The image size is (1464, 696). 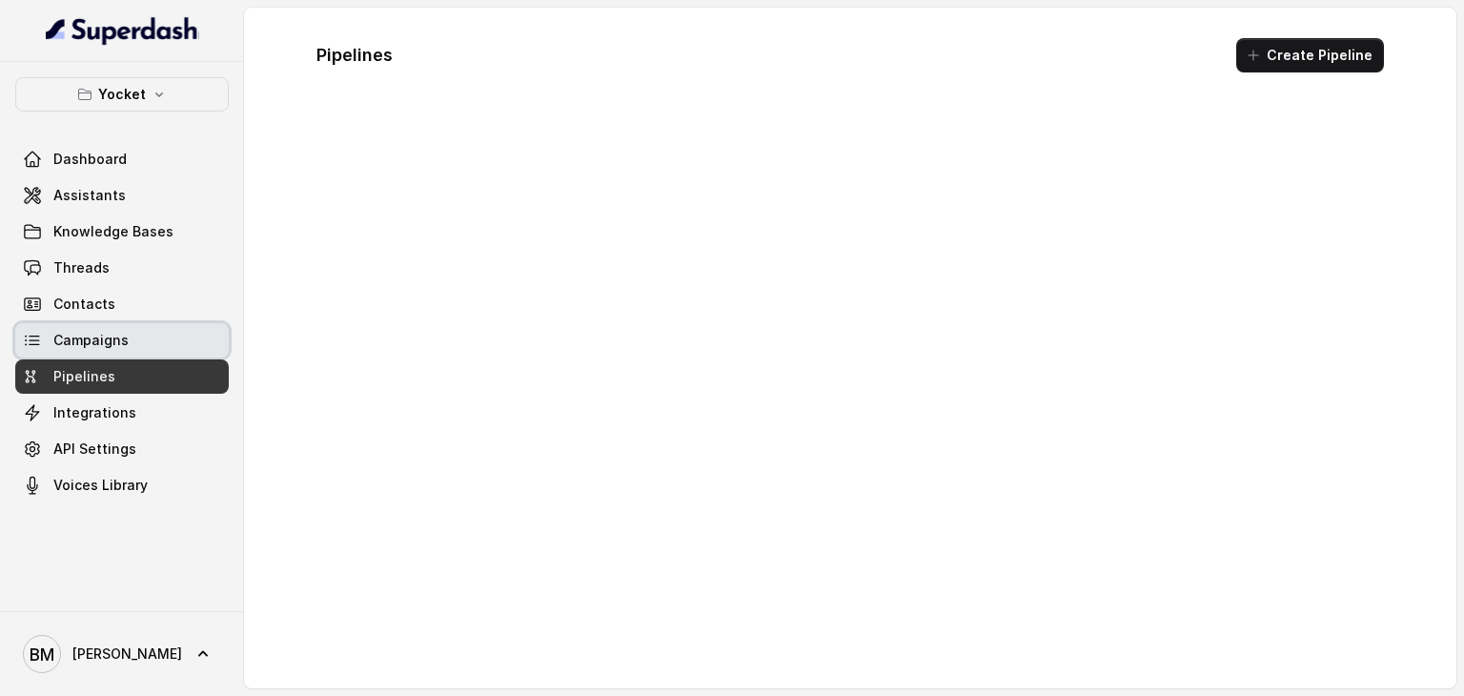 What do you see at coordinates (1310, 55) in the screenshot?
I see `button: Create Pipeline` at bounding box center [1310, 55].